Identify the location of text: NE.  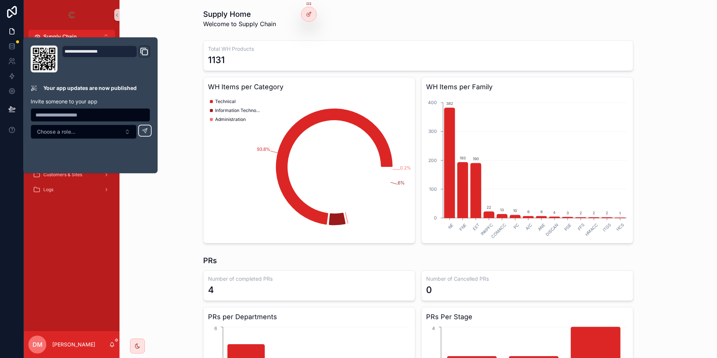
(451, 226).